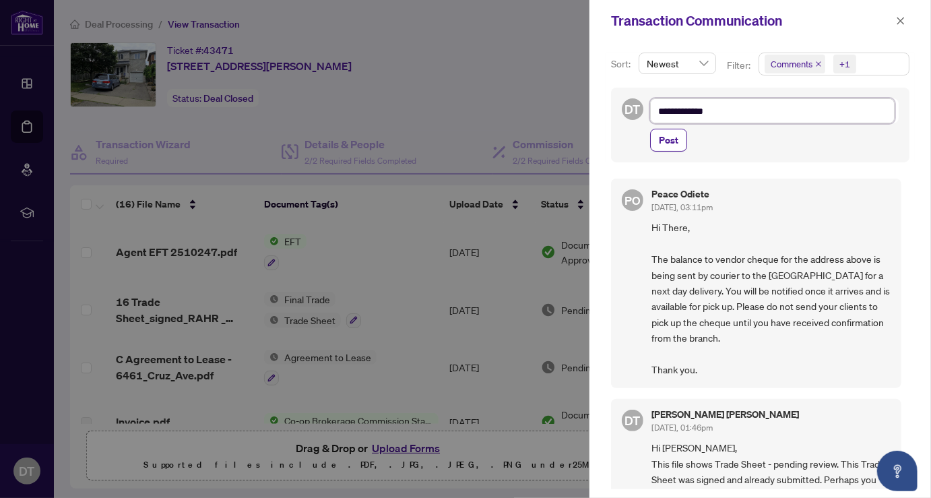 The height and width of the screenshot is (498, 931). I want to click on button: Open asap, so click(897, 471).